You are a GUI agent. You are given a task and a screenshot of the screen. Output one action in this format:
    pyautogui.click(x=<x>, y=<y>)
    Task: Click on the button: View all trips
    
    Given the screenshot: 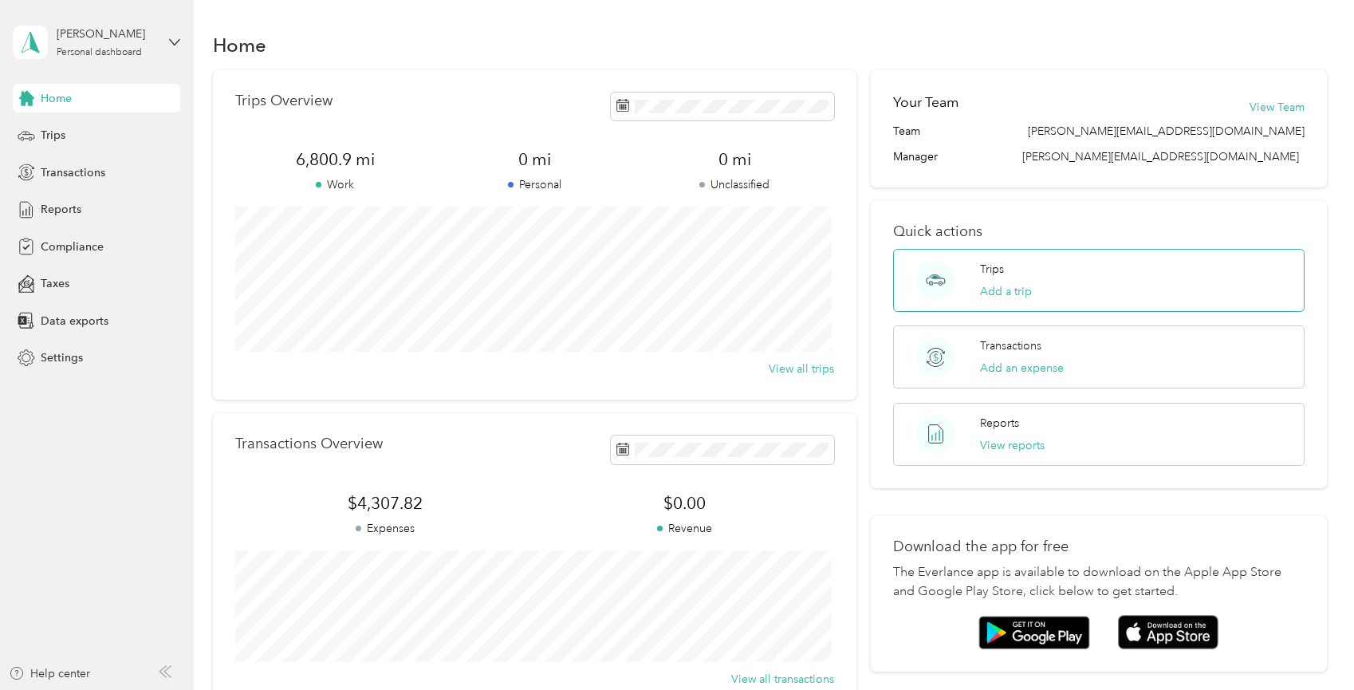 What is the action you would take?
    pyautogui.click(x=801, y=368)
    